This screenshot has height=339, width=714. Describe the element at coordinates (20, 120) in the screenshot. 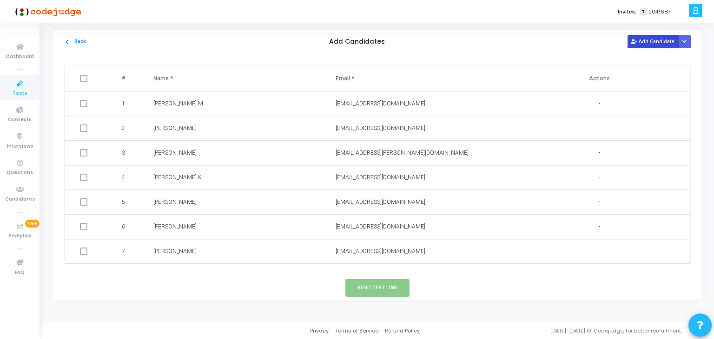

I see `span: Contests` at that location.